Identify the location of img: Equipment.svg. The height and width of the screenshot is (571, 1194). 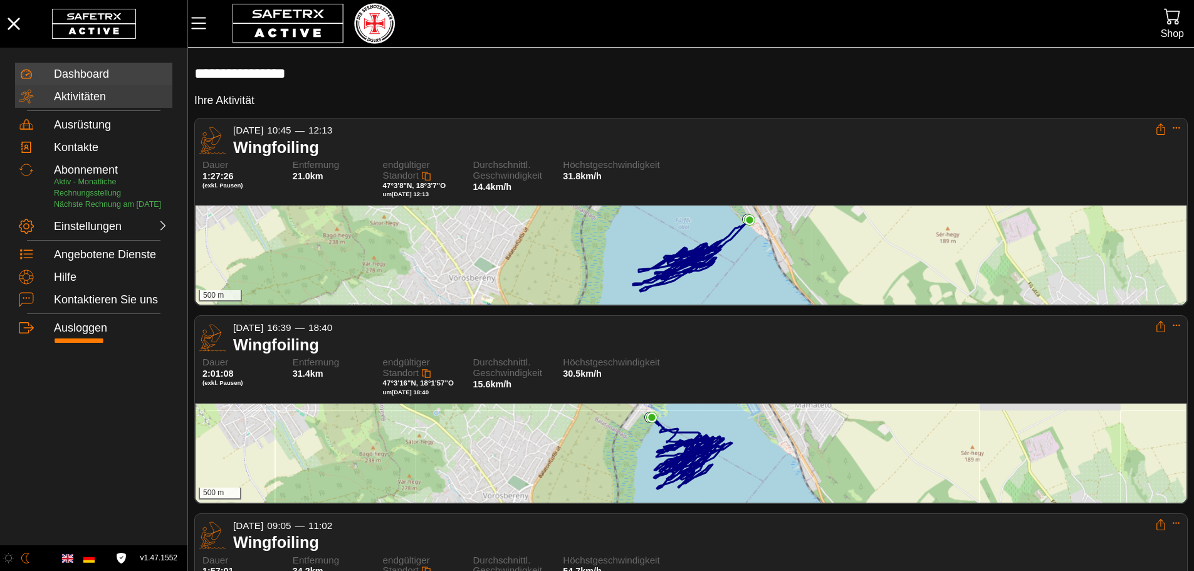
(26, 125).